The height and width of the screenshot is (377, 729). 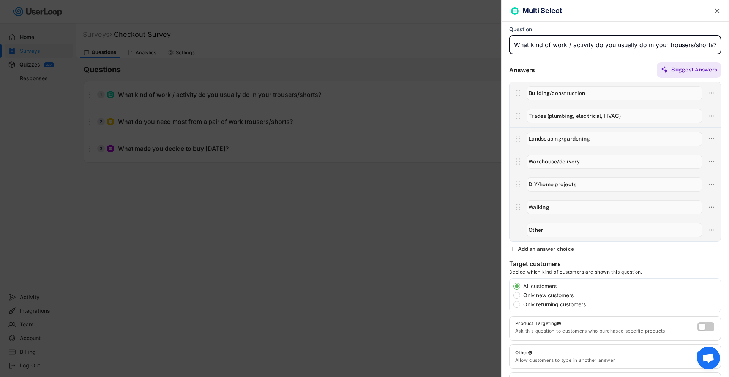 What do you see at coordinates (615, 139) in the screenshot?
I see `input: Landscaping/gardening` at bounding box center [615, 139].